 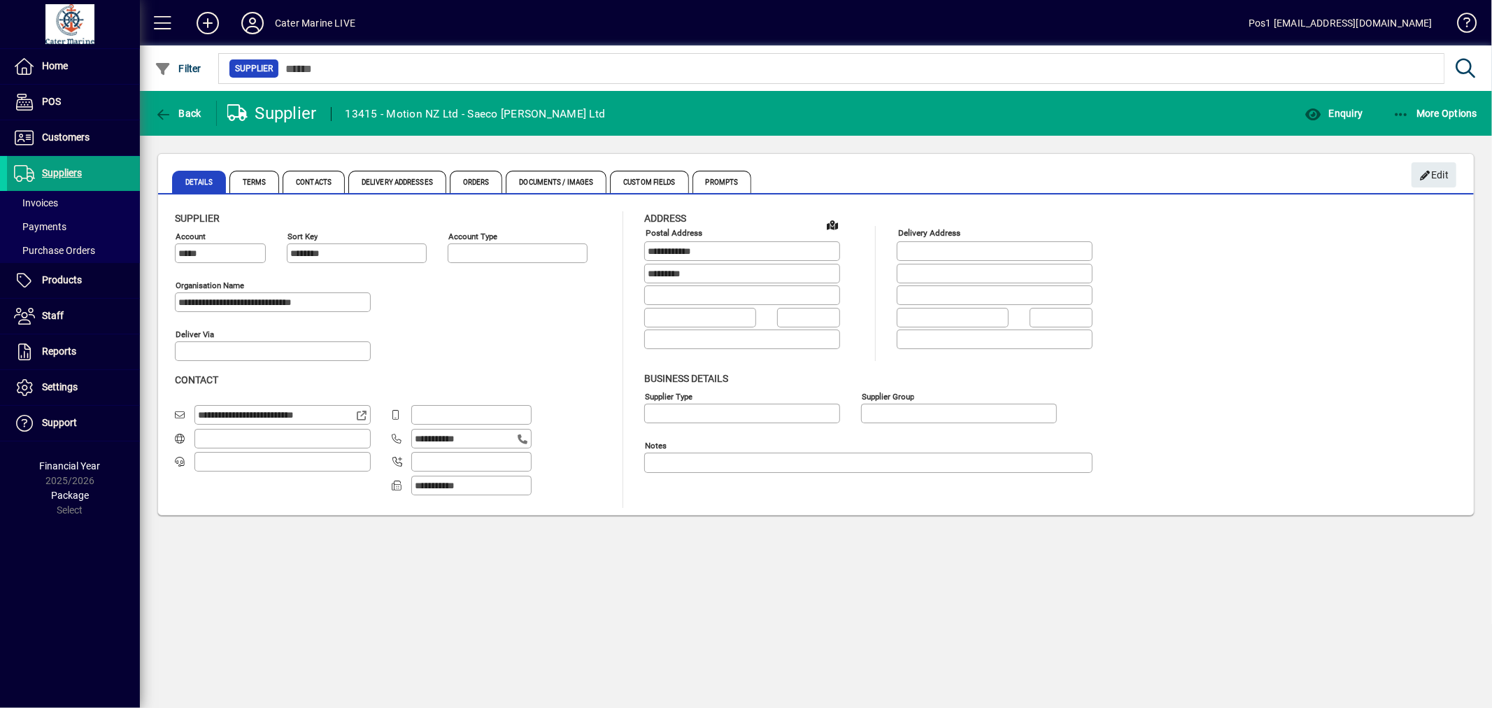 I want to click on span: Custom Fields, so click(x=649, y=182).